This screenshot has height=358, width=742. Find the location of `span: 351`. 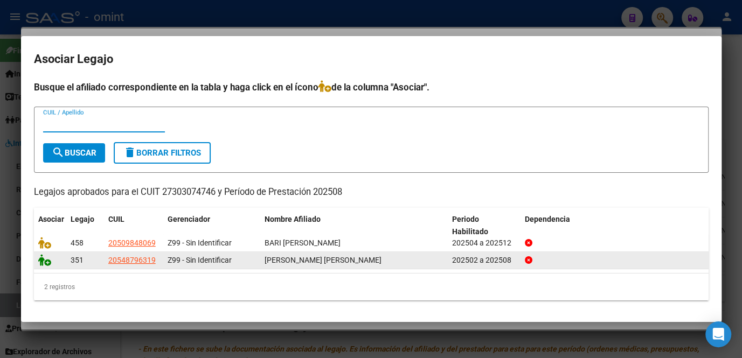

span: 351 is located at coordinates (77, 260).